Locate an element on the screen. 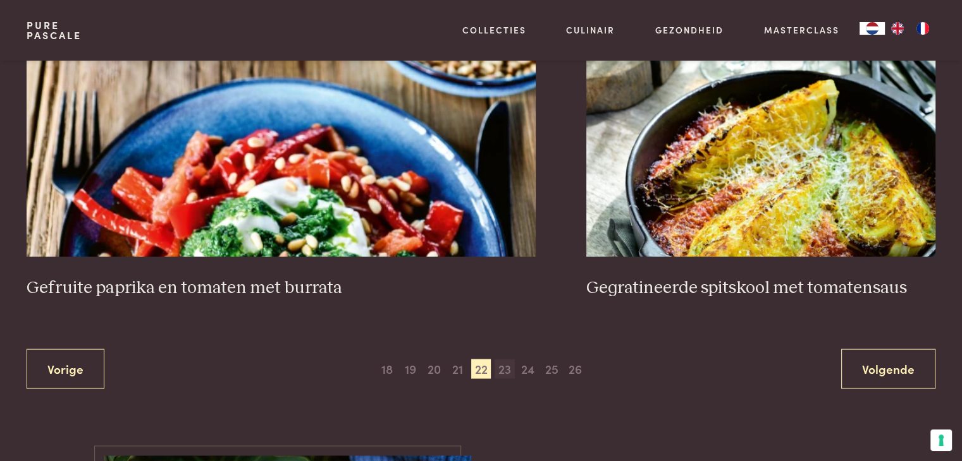  span: 19 is located at coordinates (410, 369).